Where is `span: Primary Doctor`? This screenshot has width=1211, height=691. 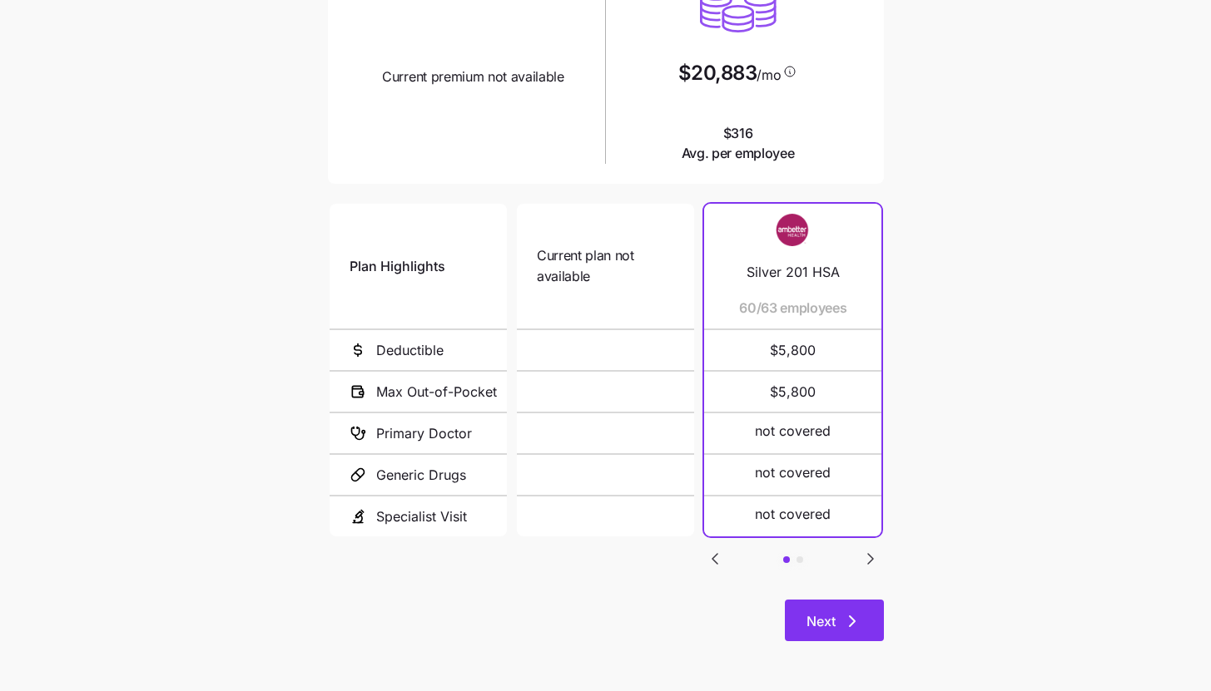
span: Primary Doctor is located at coordinates (424, 434).